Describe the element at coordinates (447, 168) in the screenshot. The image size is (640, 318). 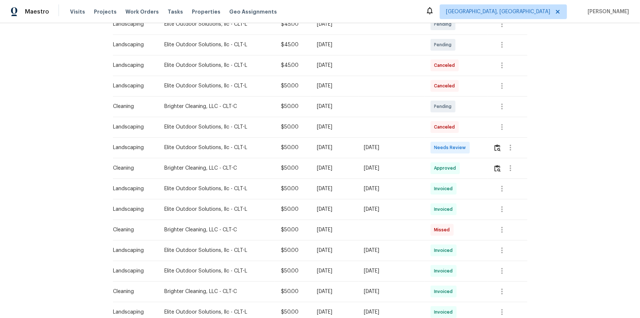
I see `span: Approved` at that location.